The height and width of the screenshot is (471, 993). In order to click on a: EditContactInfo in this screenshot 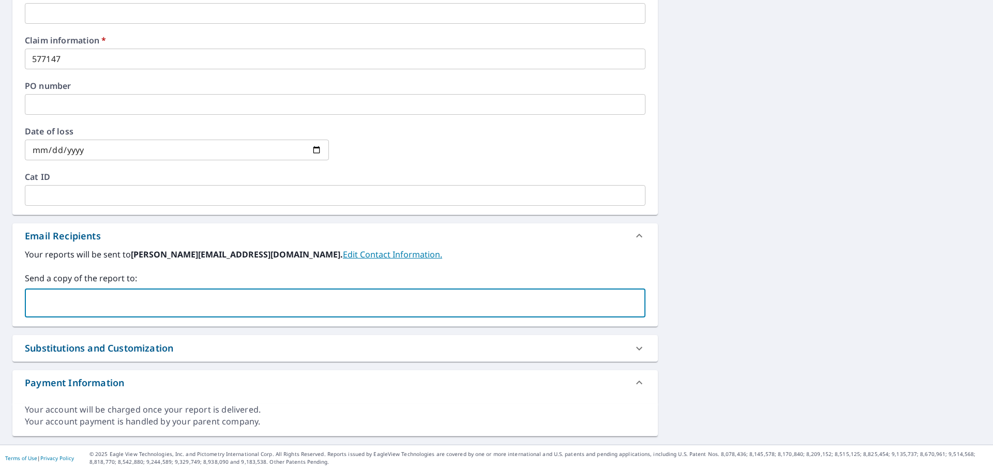, I will do `click(393, 254)`.